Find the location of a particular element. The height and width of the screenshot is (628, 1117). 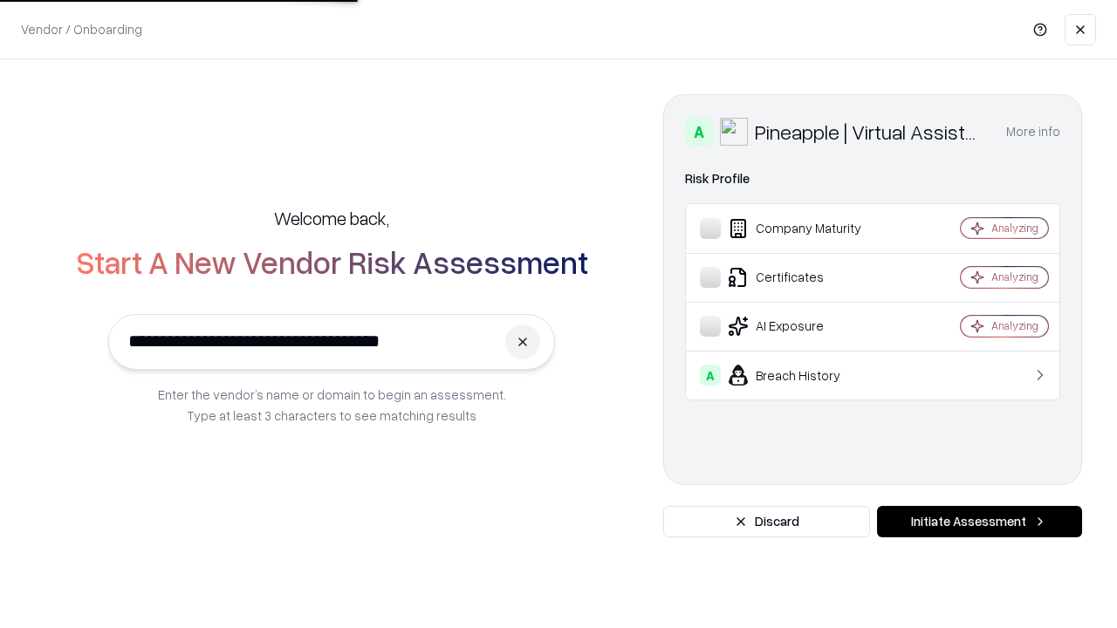

p: Enter the vendor’s name or domain to begin an assessment. Type at least 3 characters to see match... is located at coordinates (332, 405).